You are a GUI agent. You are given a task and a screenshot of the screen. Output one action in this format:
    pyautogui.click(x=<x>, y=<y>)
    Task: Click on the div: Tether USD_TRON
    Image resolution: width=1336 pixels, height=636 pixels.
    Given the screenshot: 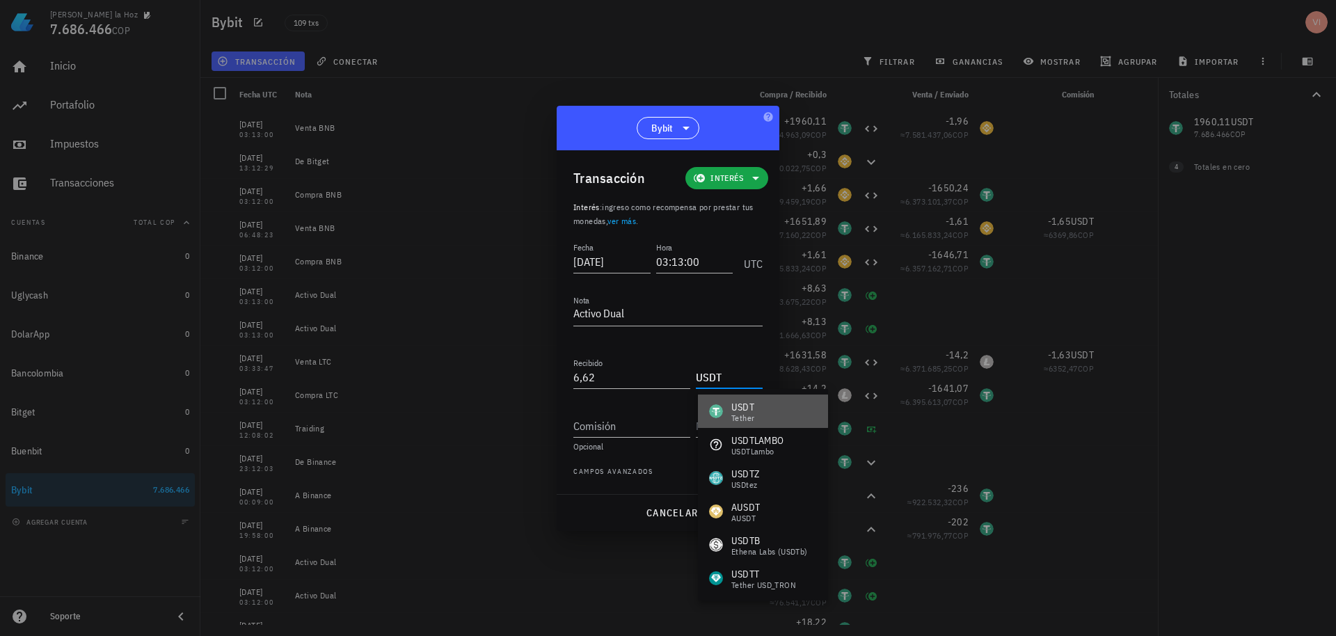 What is the action you would take?
    pyautogui.click(x=763, y=585)
    